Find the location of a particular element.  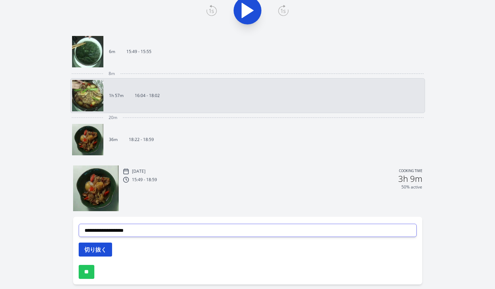

button: 切り抜く is located at coordinates (95, 249).